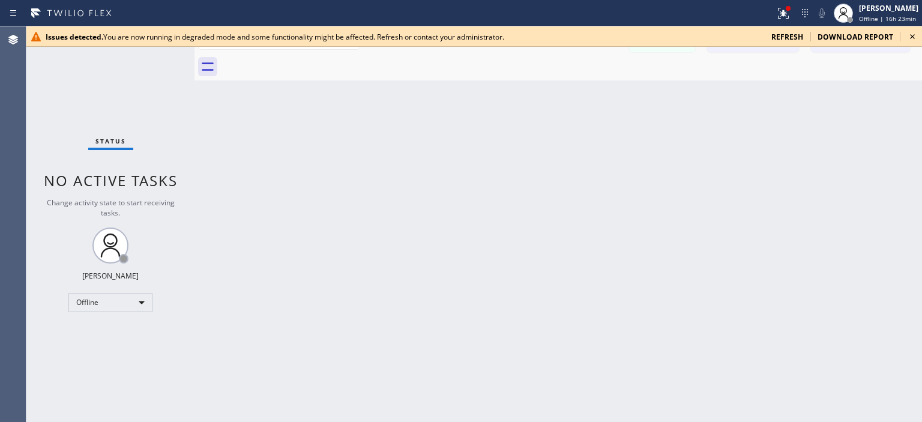  I want to click on button: Mute, so click(822, 13).